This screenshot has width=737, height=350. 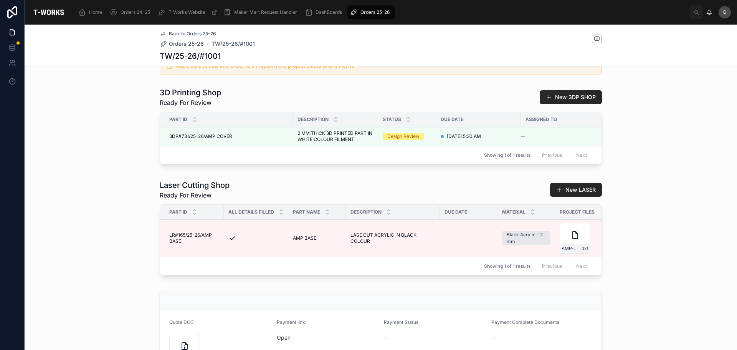 What do you see at coordinates (291, 322) in the screenshot?
I see `span: Payment link` at bounding box center [291, 322].